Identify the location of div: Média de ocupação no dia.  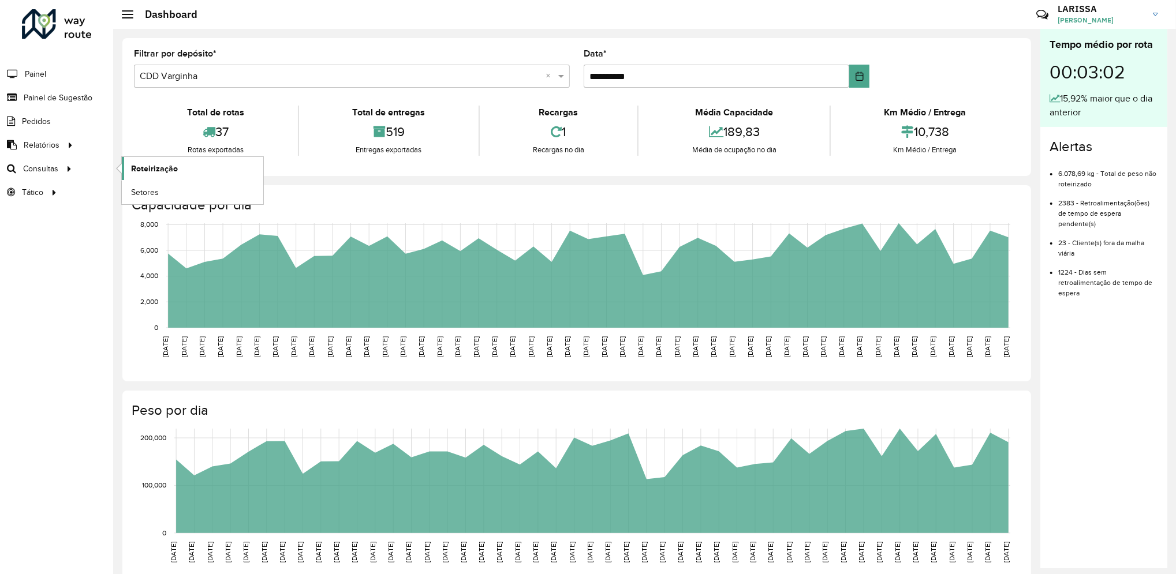
(734, 150).